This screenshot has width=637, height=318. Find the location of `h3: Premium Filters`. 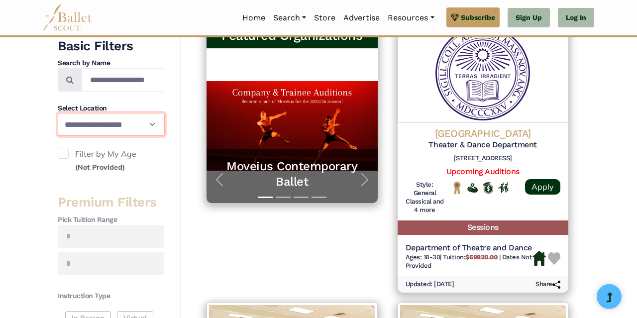

h3: Premium Filters is located at coordinates (111, 202).